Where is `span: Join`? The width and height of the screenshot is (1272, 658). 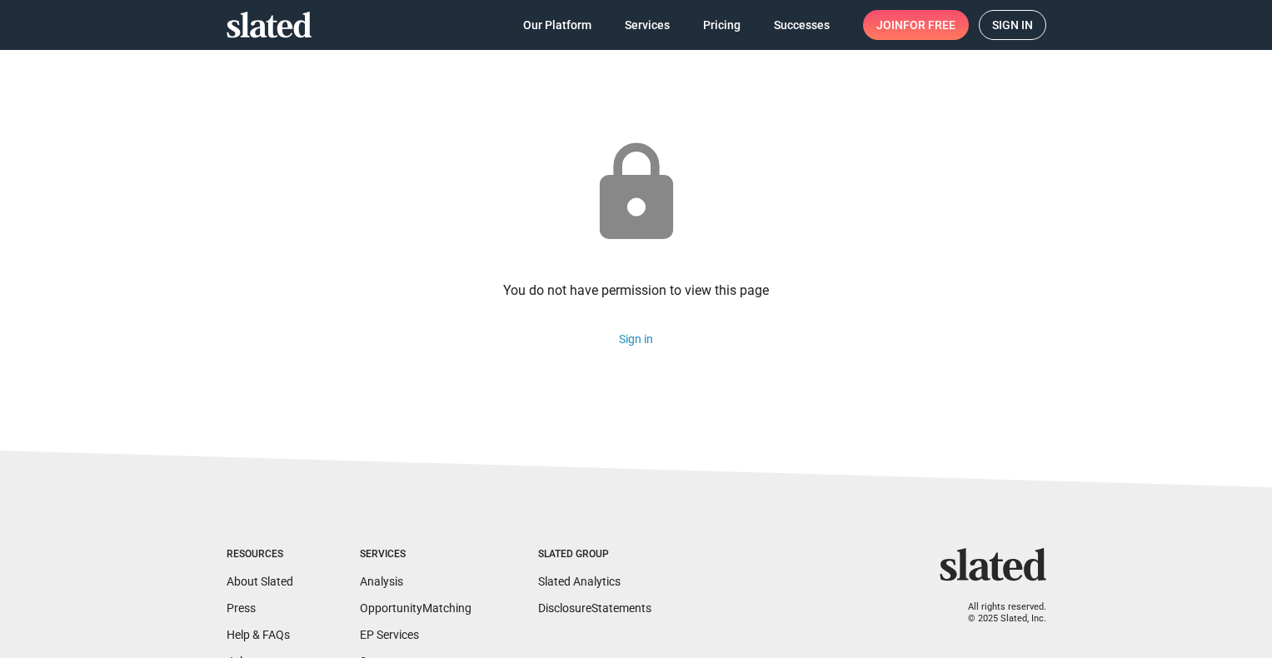 span: Join is located at coordinates (915, 25).